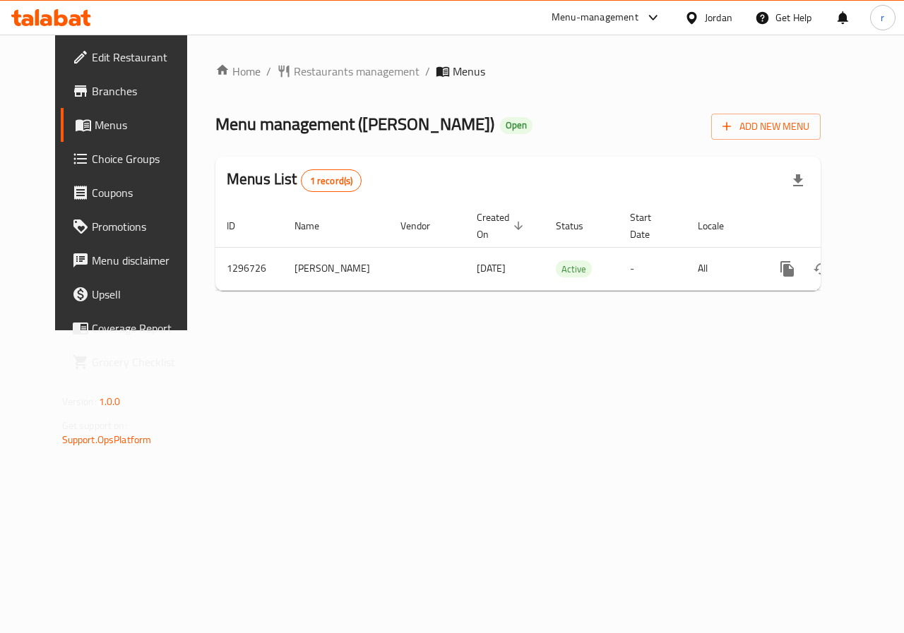  Describe the element at coordinates (516, 125) in the screenshot. I see `span: Open` at that location.